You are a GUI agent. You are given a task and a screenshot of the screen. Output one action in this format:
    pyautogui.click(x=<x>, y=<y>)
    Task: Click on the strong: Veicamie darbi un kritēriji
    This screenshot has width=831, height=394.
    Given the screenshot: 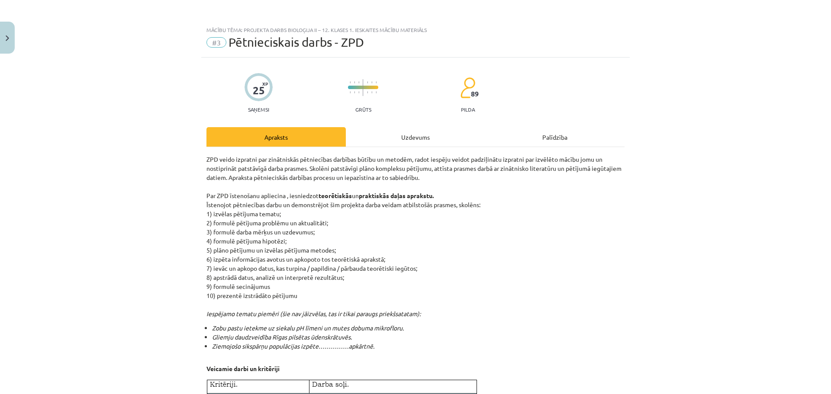 What is the action you would take?
    pyautogui.click(x=243, y=369)
    